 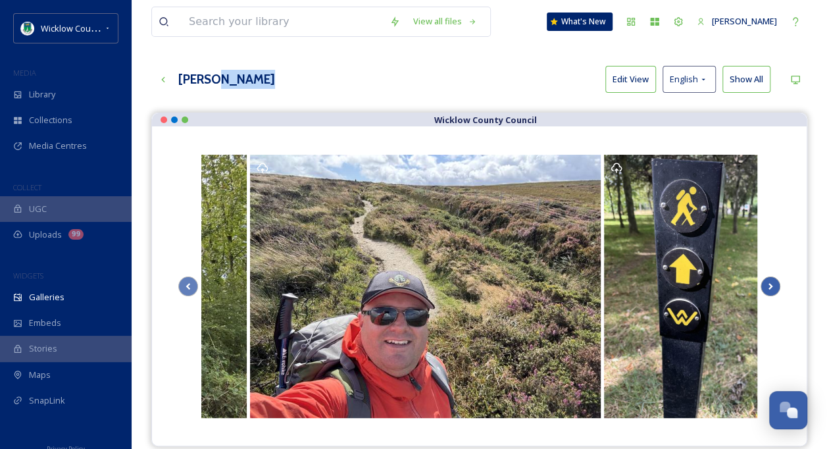 I want to click on button: Open Chat, so click(x=788, y=410).